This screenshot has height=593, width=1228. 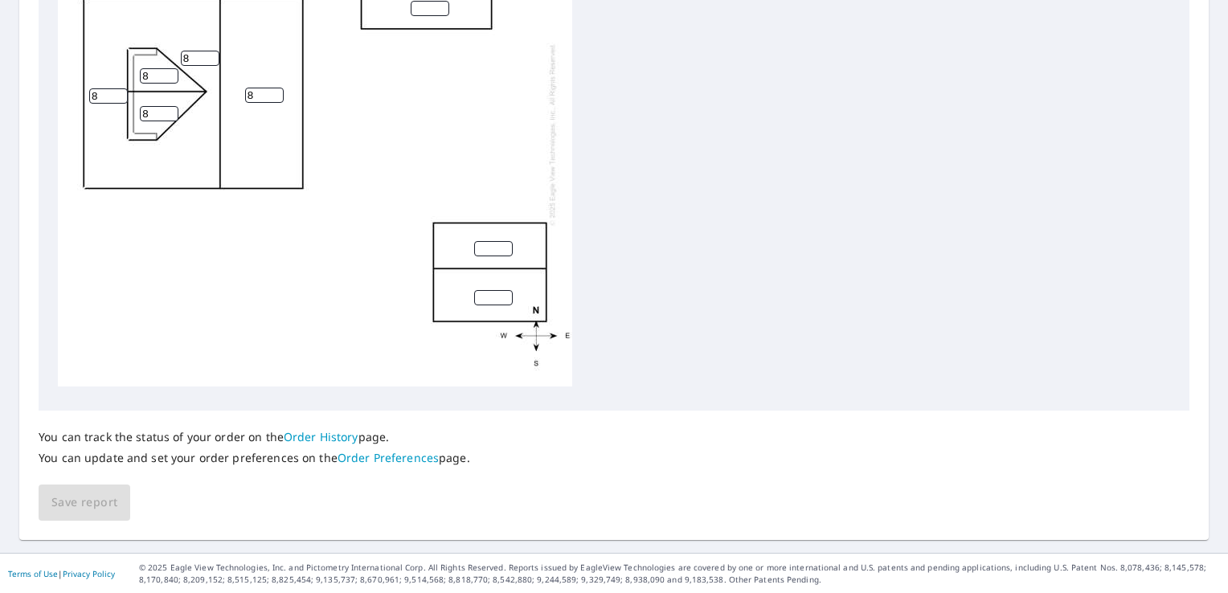 I want to click on a: Privacy Policy, so click(x=88, y=574).